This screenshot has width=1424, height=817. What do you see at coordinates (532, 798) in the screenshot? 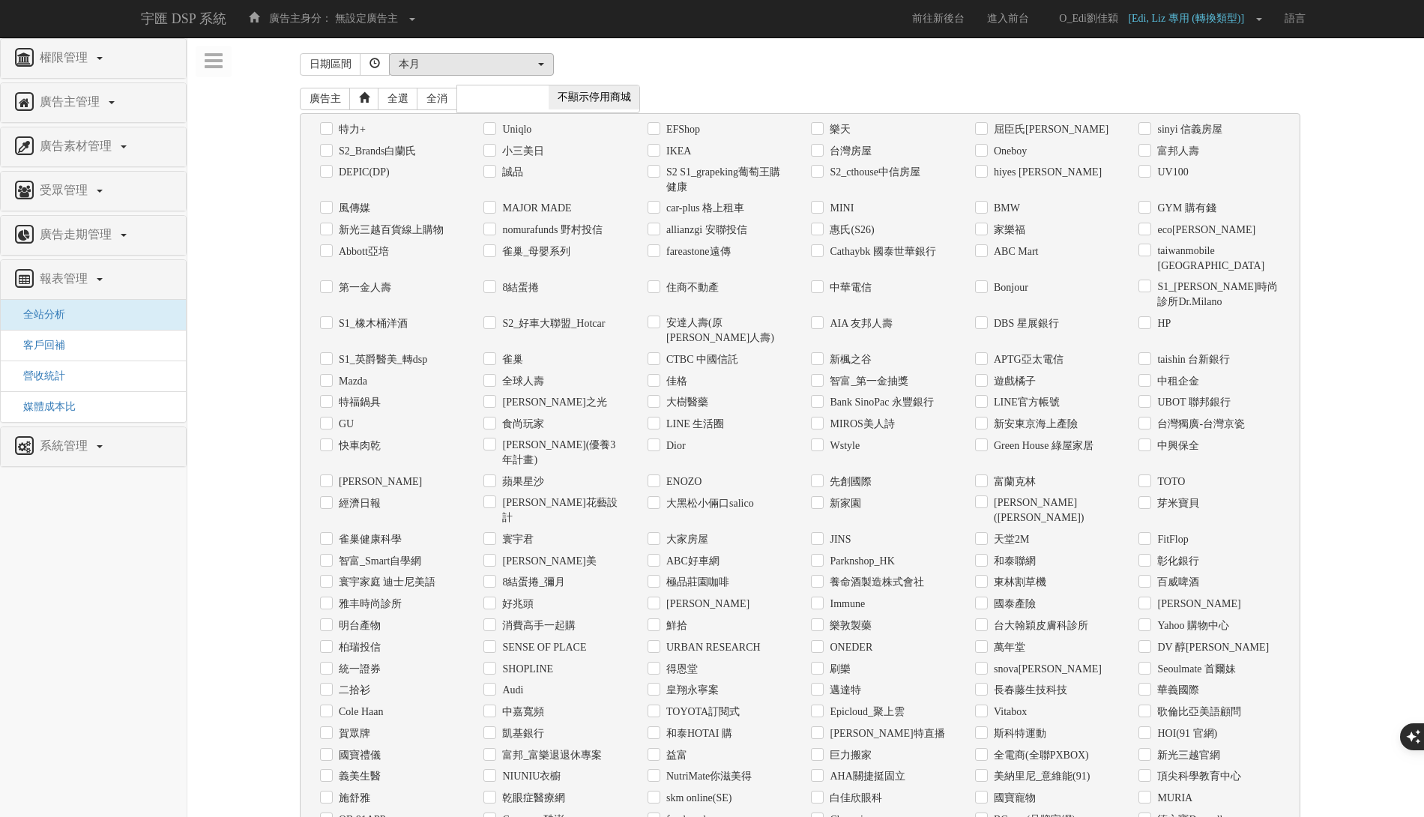
I see `label: 乾眼症醫療網` at bounding box center [532, 798].